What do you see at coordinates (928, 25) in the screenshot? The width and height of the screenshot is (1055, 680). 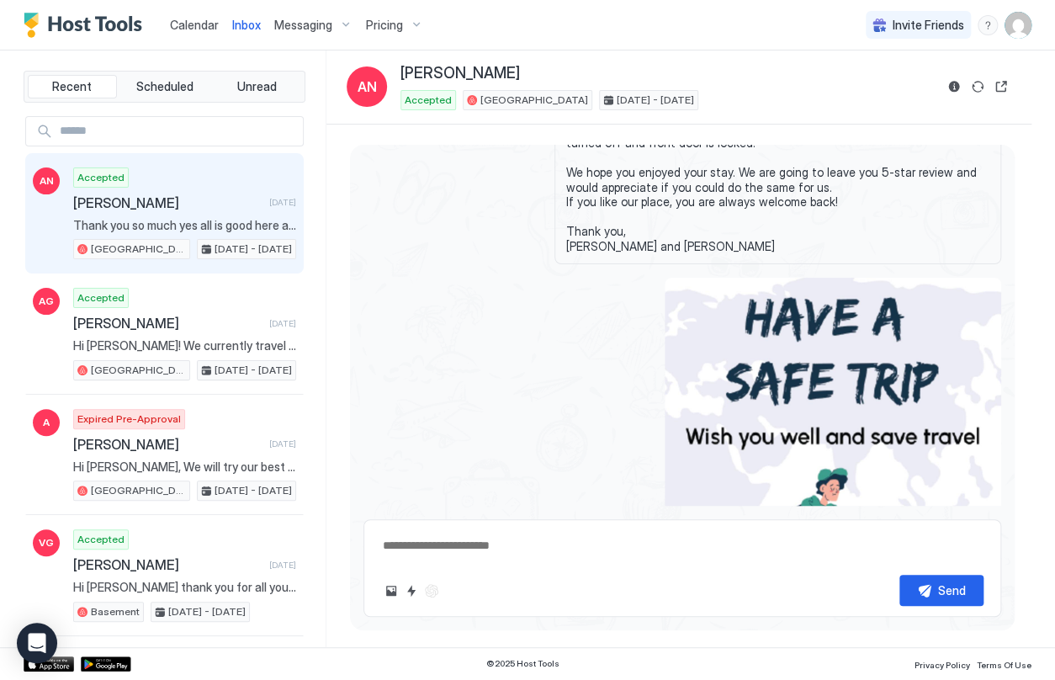 I see `span: Invite Friends` at bounding box center [928, 25].